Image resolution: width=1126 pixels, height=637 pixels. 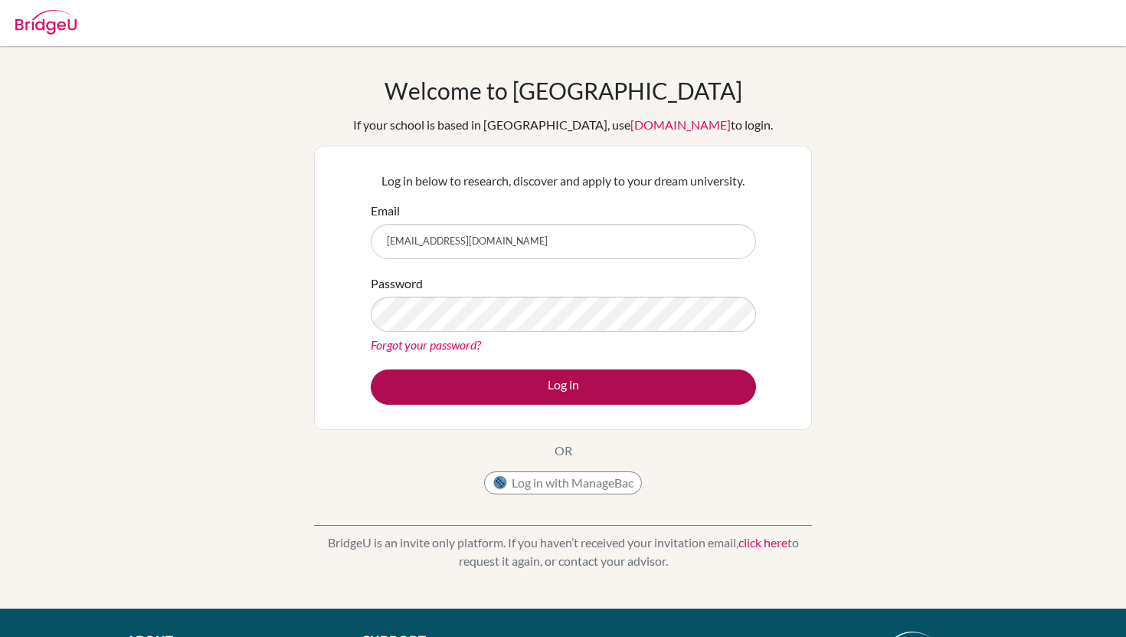 What do you see at coordinates (563, 181) in the screenshot?
I see `p: Log in below to research, discover and apply to your dream university.` at bounding box center [563, 181].